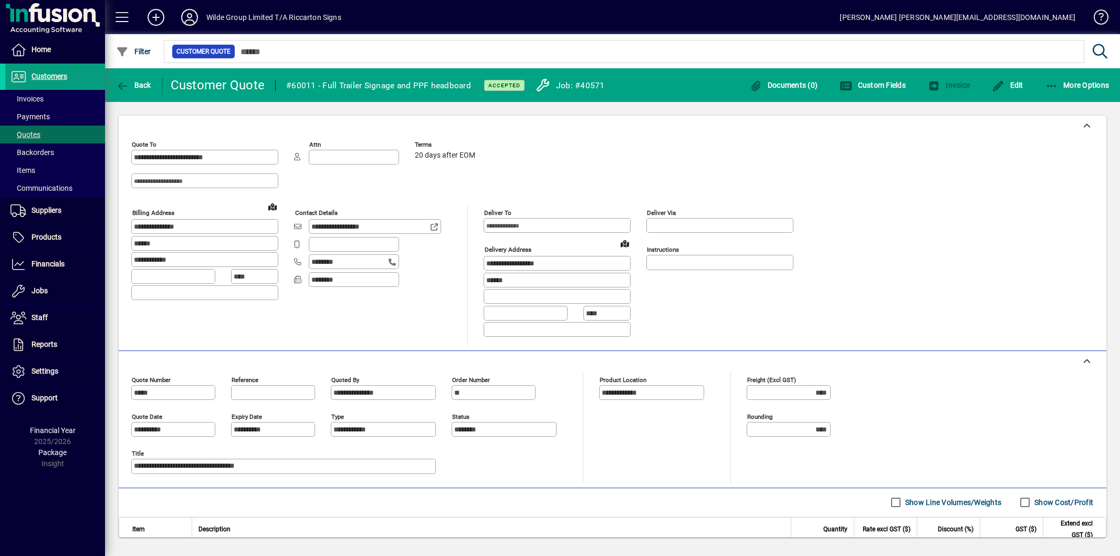  Describe the element at coordinates (952, 502) in the screenshot. I see `label: Show Line Volumes/Weights` at that location.